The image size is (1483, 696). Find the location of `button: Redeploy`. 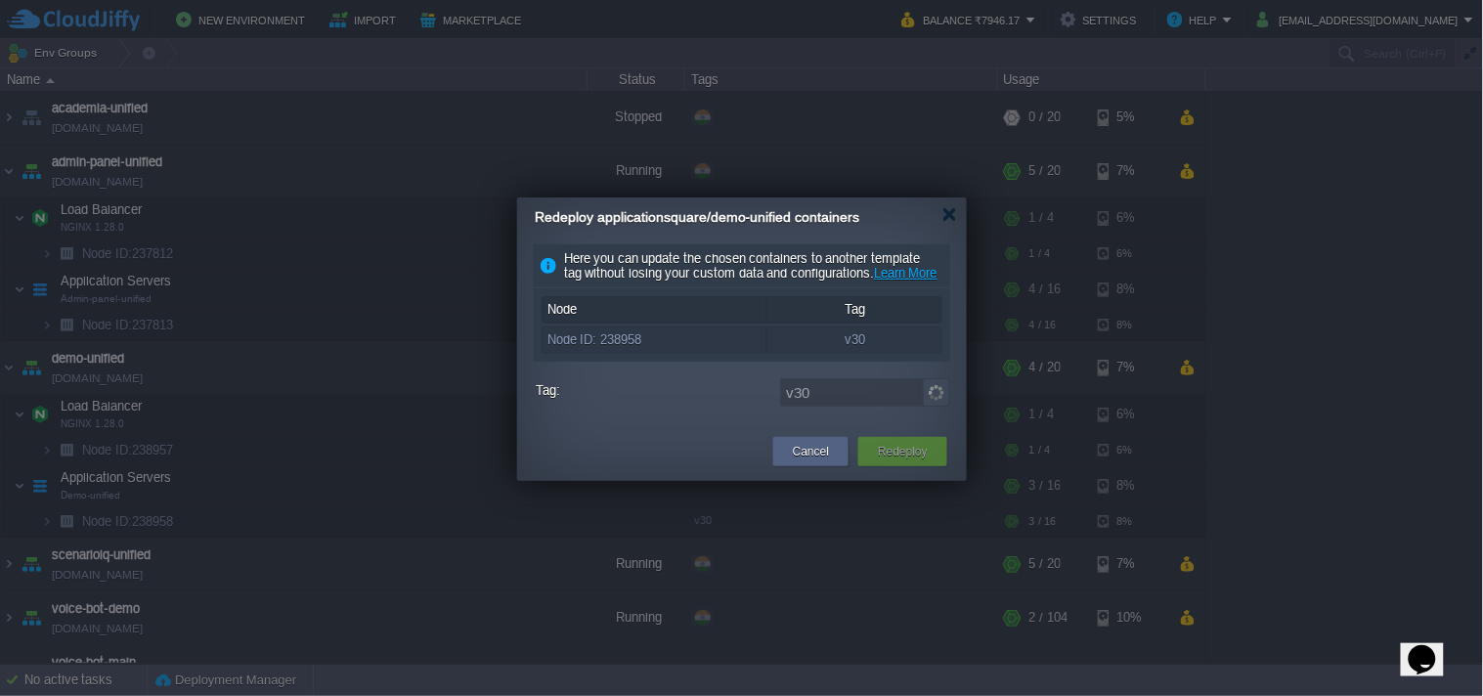

button: Redeploy is located at coordinates (902, 452).